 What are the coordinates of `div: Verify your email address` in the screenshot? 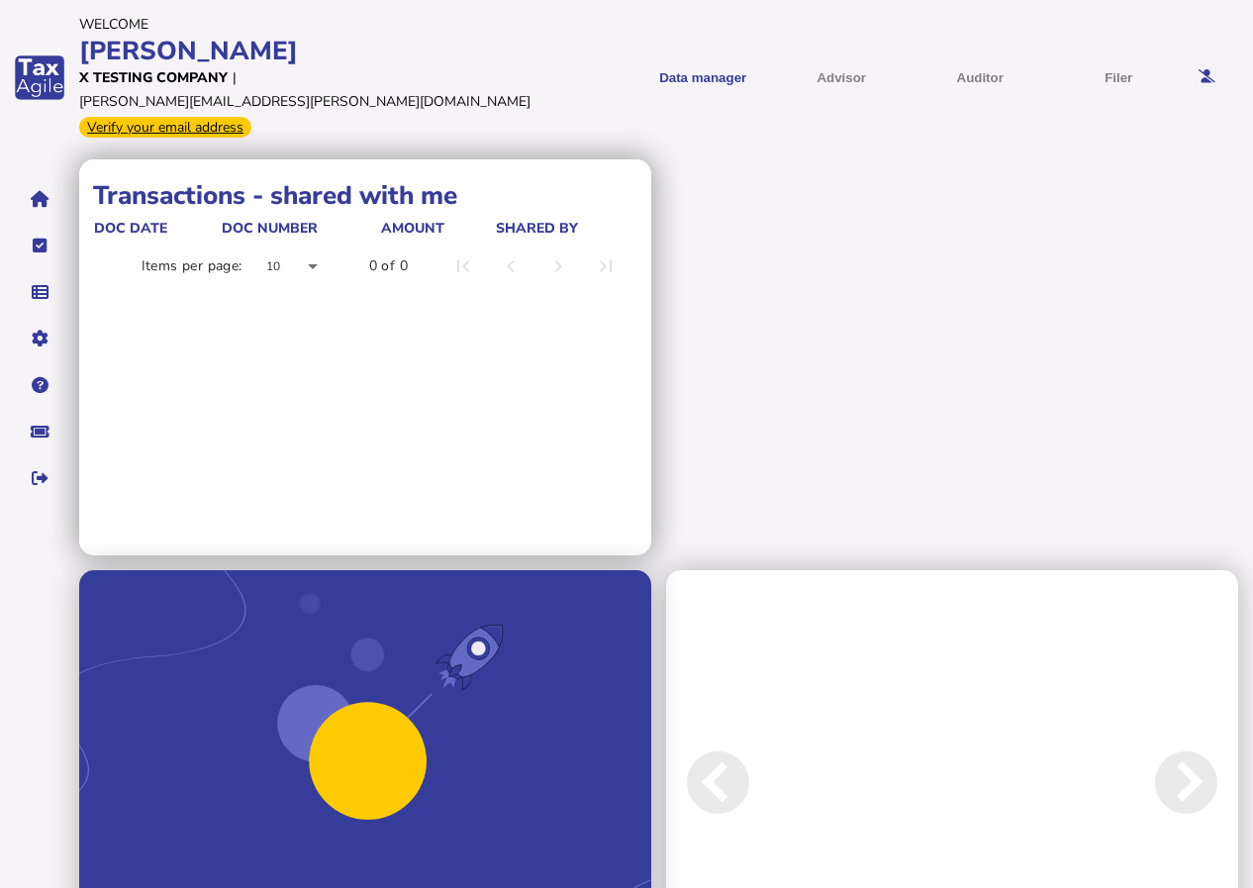 It's located at (165, 127).